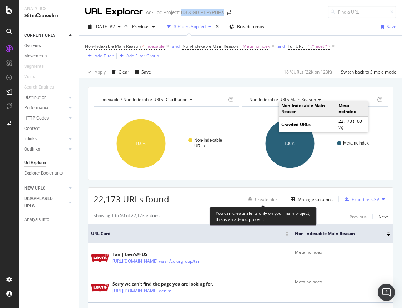 The width and height of the screenshot is (402, 308). Describe the element at coordinates (39, 87) in the screenshot. I see `div: Search Engines` at that location.